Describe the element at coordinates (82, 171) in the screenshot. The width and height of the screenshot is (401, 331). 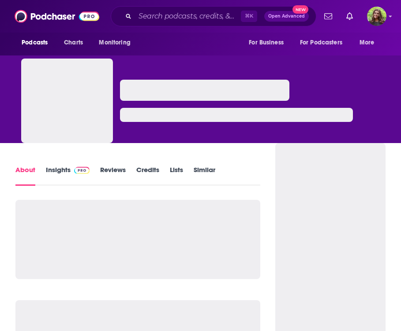
I see `img: Podchaser Pro` at that location.